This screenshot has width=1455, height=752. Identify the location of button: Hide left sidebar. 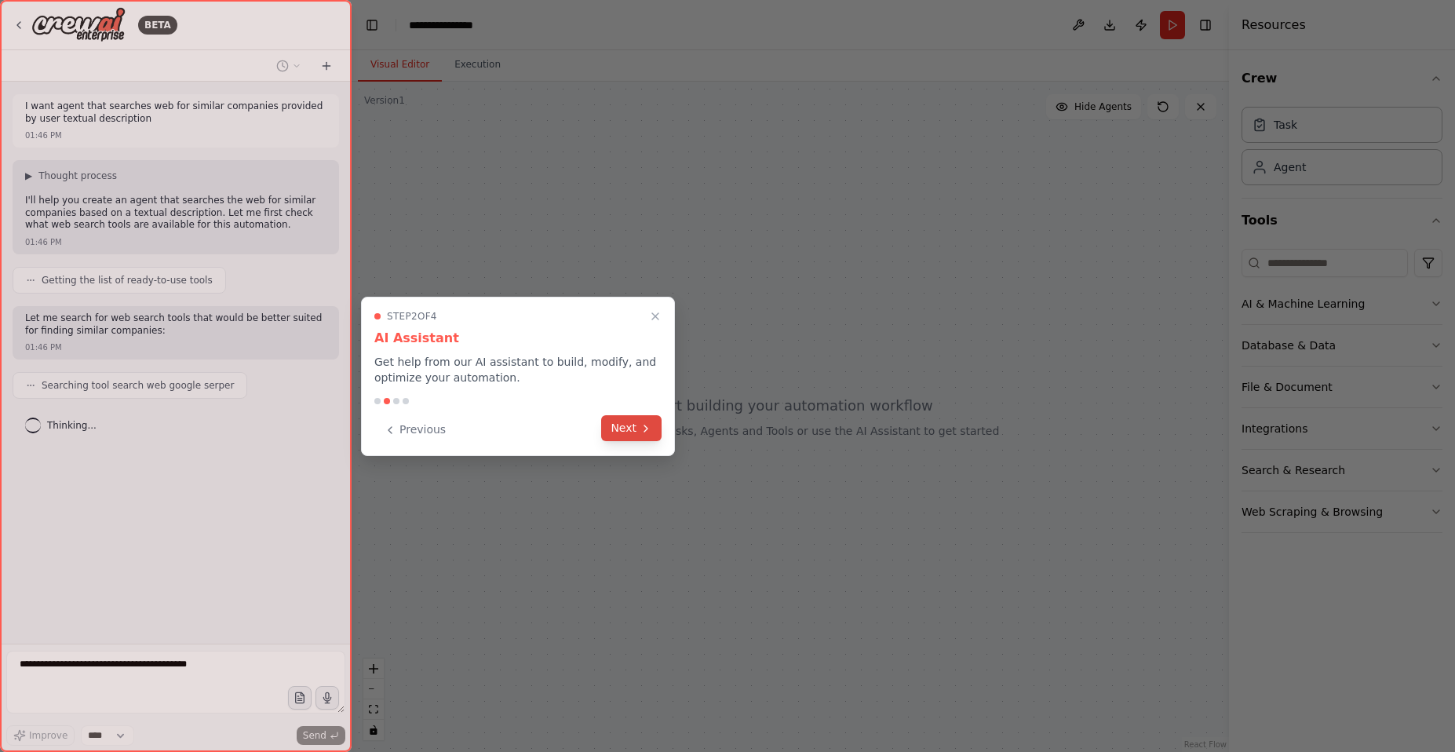
(372, 25).